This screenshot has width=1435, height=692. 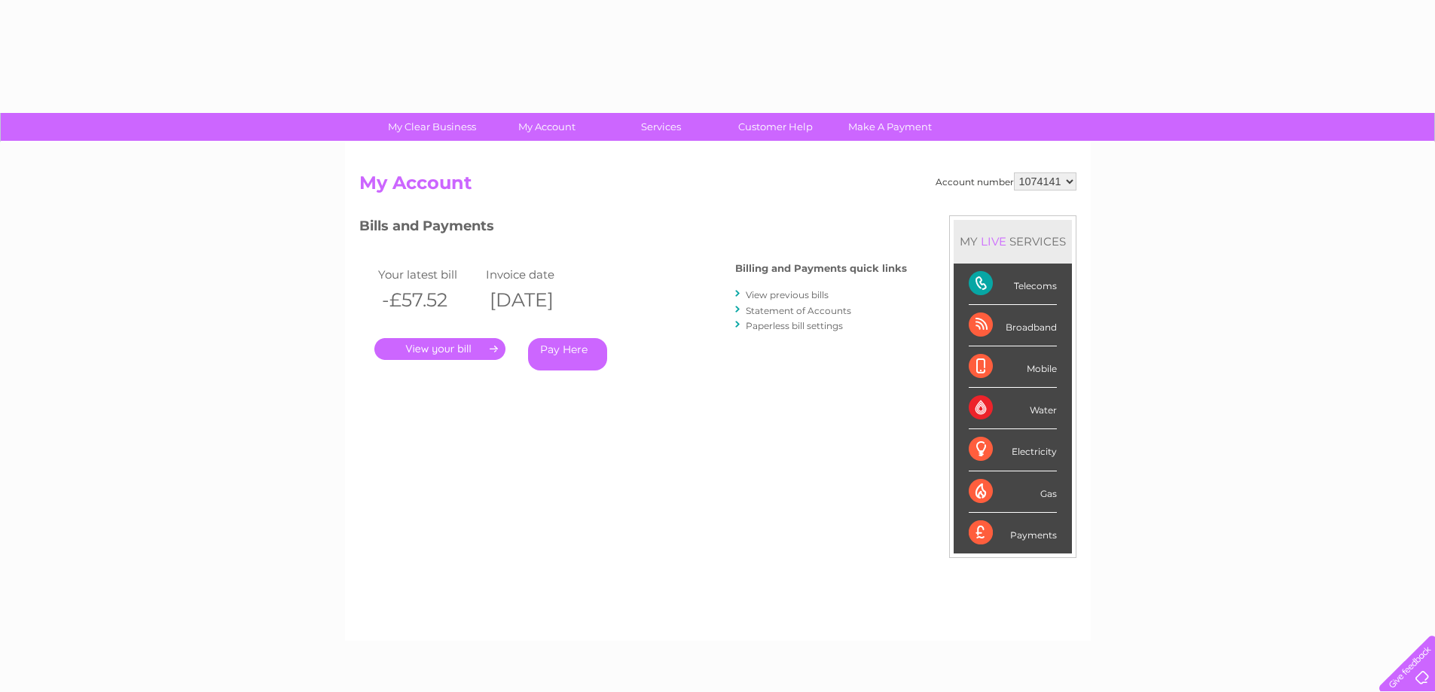 I want to click on th: -£57.52, so click(x=429, y=300).